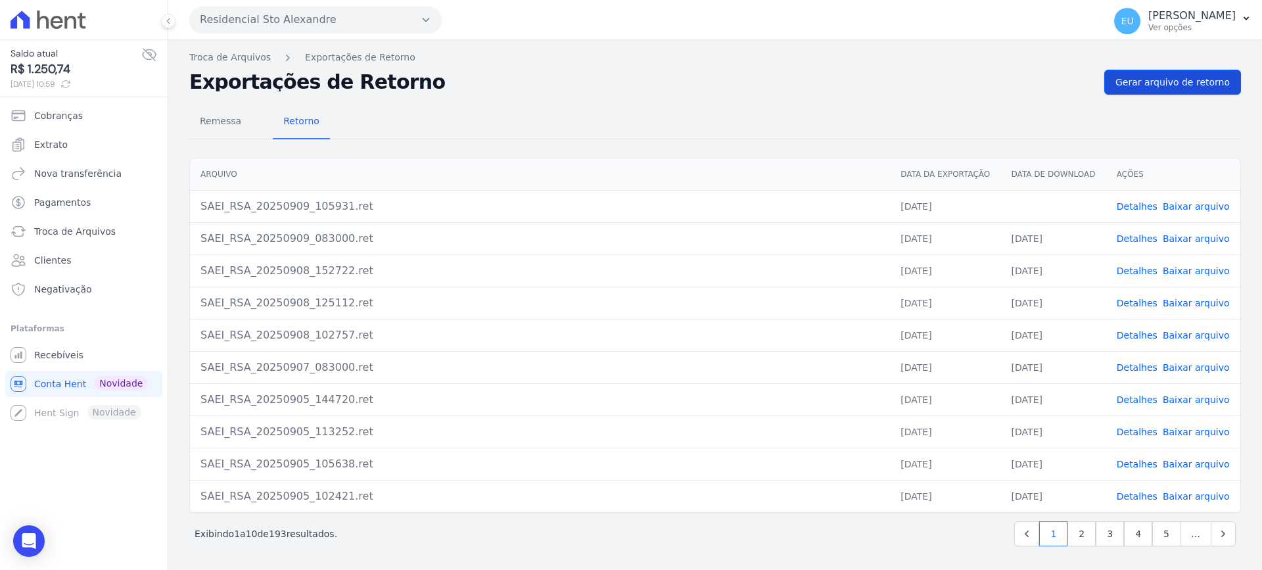 Image resolution: width=1262 pixels, height=570 pixels. What do you see at coordinates (1127, 21) in the screenshot?
I see `span: EU` at bounding box center [1127, 21].